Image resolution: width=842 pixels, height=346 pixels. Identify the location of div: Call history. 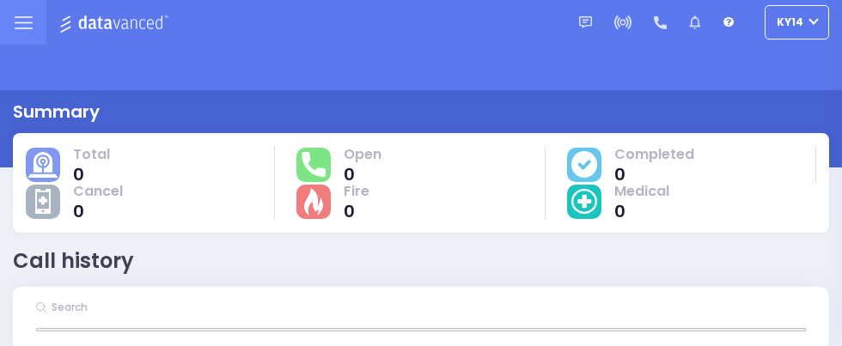
(73, 261).